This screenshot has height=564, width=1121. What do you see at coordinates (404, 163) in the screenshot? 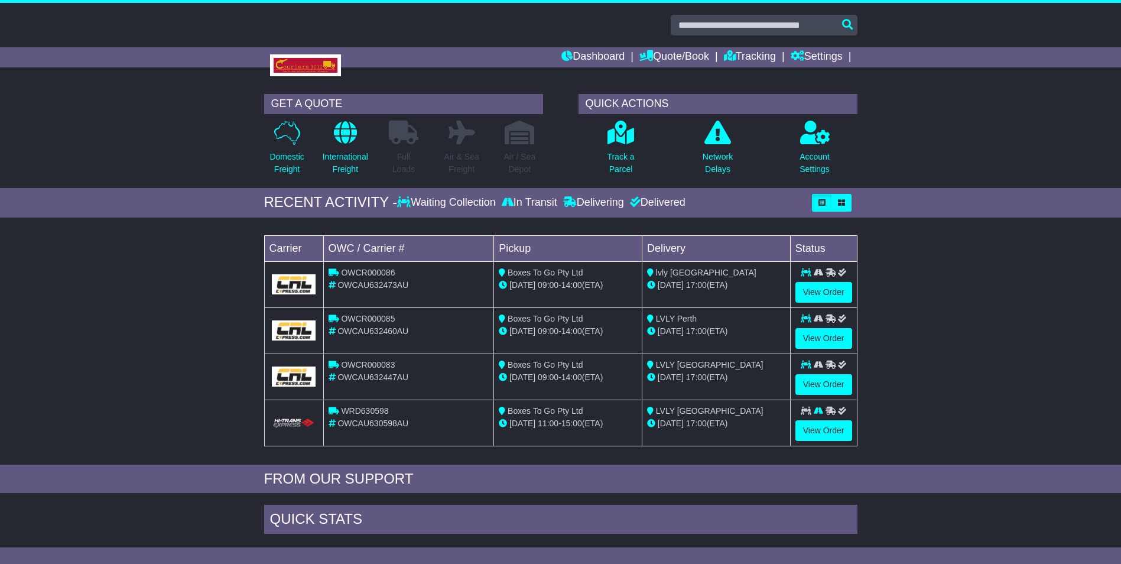
I see `p: Full Loads` at bounding box center [404, 163].